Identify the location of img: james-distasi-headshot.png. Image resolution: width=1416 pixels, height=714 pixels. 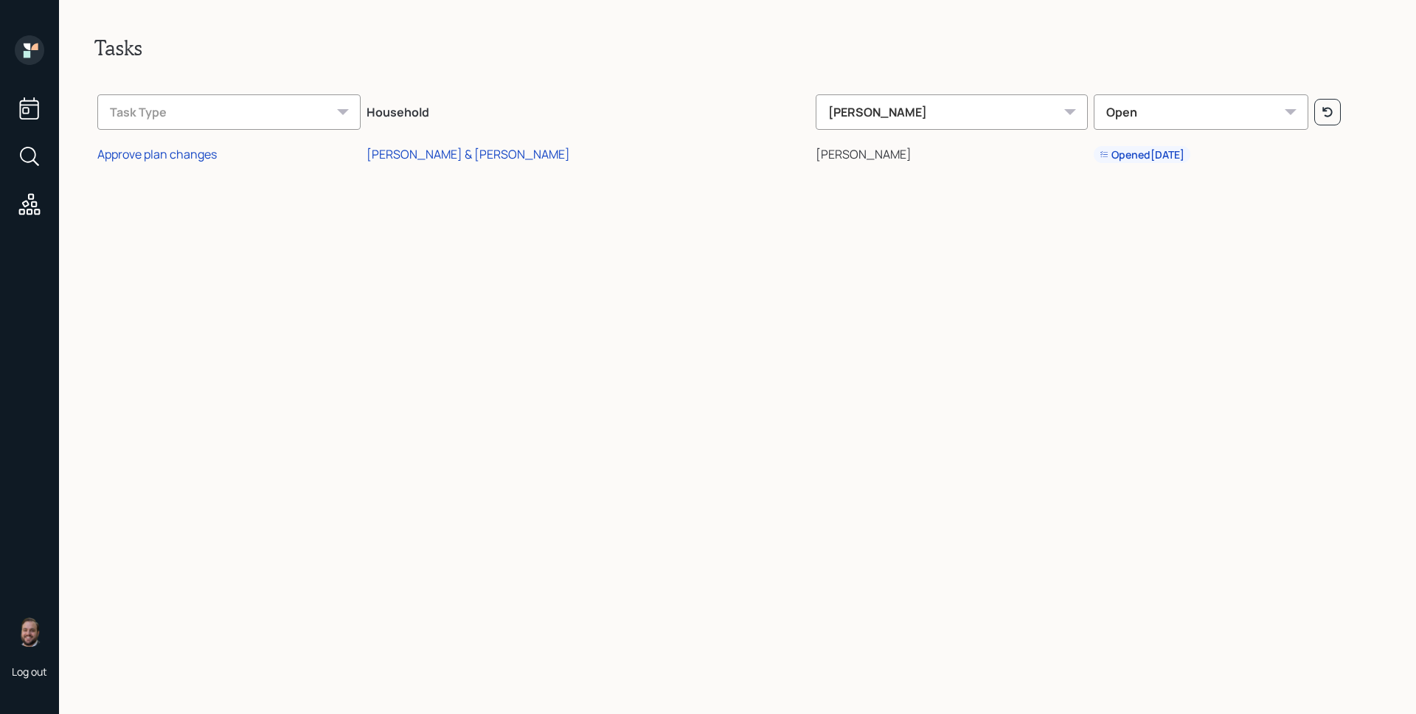
(29, 632).